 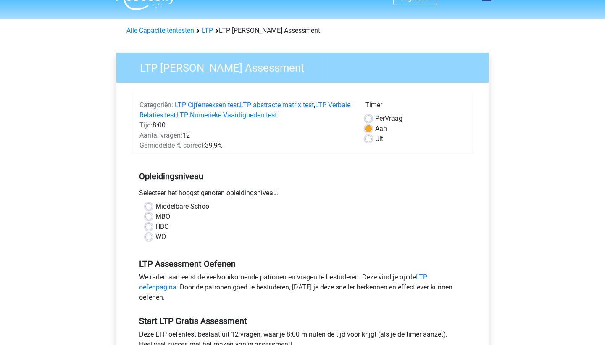 I want to click on h5: Start LTP Gratis Assessment, so click(x=303, y=321).